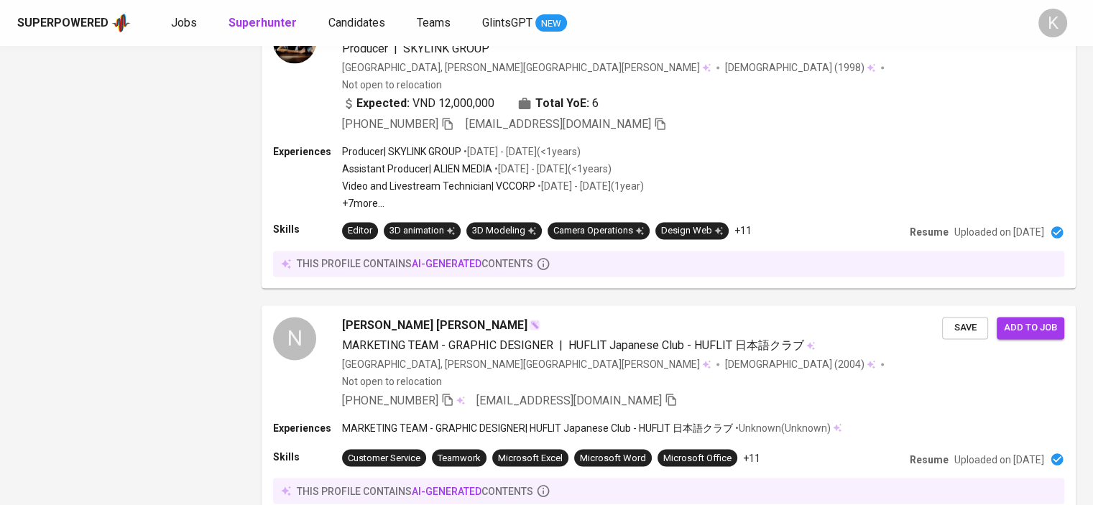 This screenshot has width=1093, height=505. I want to click on div: 3D animation, so click(422, 231).